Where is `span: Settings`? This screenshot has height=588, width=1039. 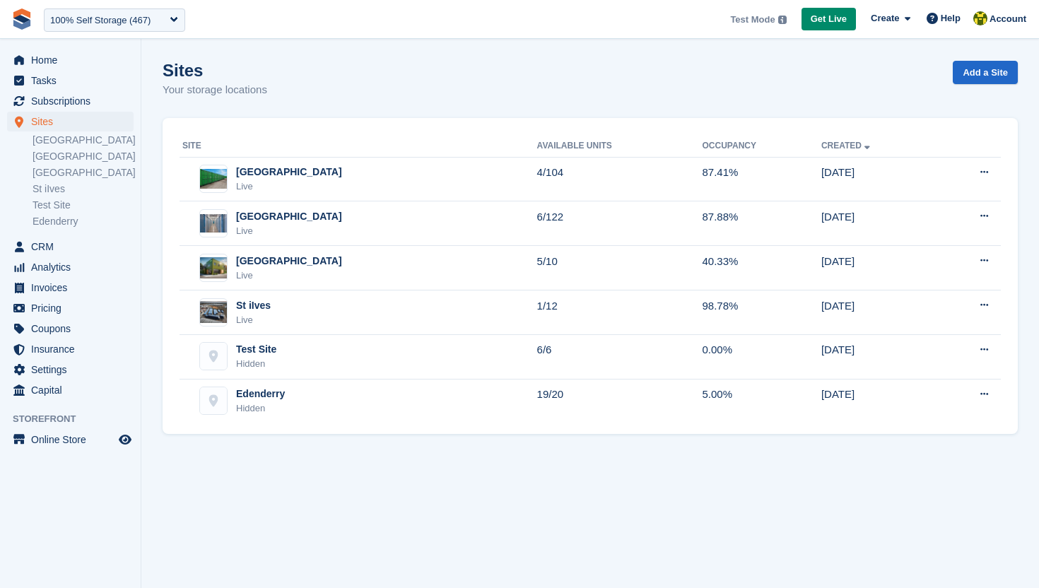
span: Settings is located at coordinates (73, 369).